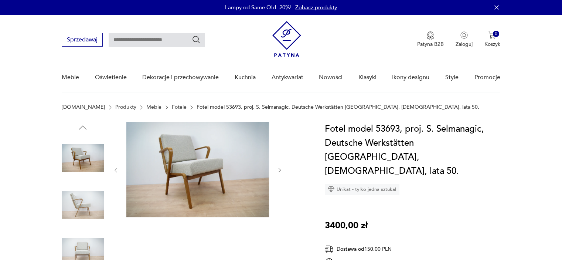 The image size is (562, 260). I want to click on a: Antykwariat, so click(288, 77).